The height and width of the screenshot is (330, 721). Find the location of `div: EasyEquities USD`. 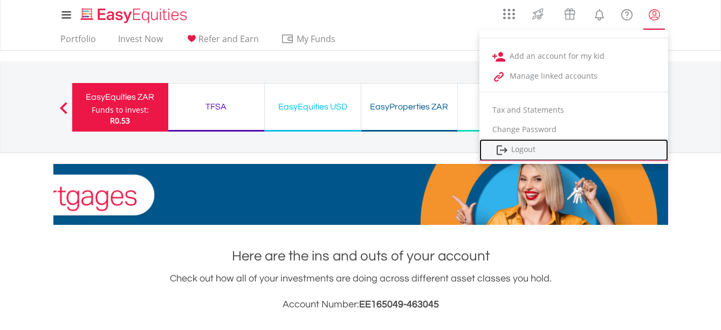

div: EasyEquities USD is located at coordinates (313, 107).